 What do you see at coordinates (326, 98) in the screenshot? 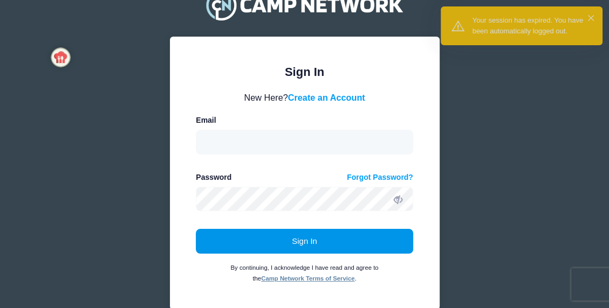
I see `a: Create an Account` at bounding box center [326, 98].